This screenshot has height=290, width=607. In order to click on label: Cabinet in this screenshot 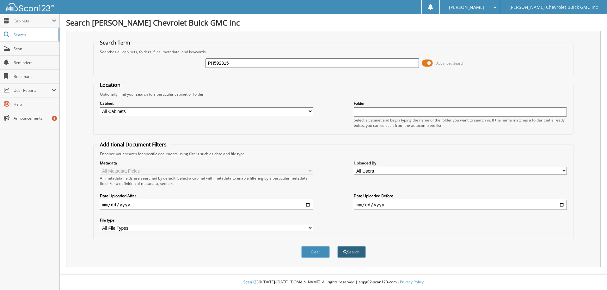, I will do `click(206, 103)`.